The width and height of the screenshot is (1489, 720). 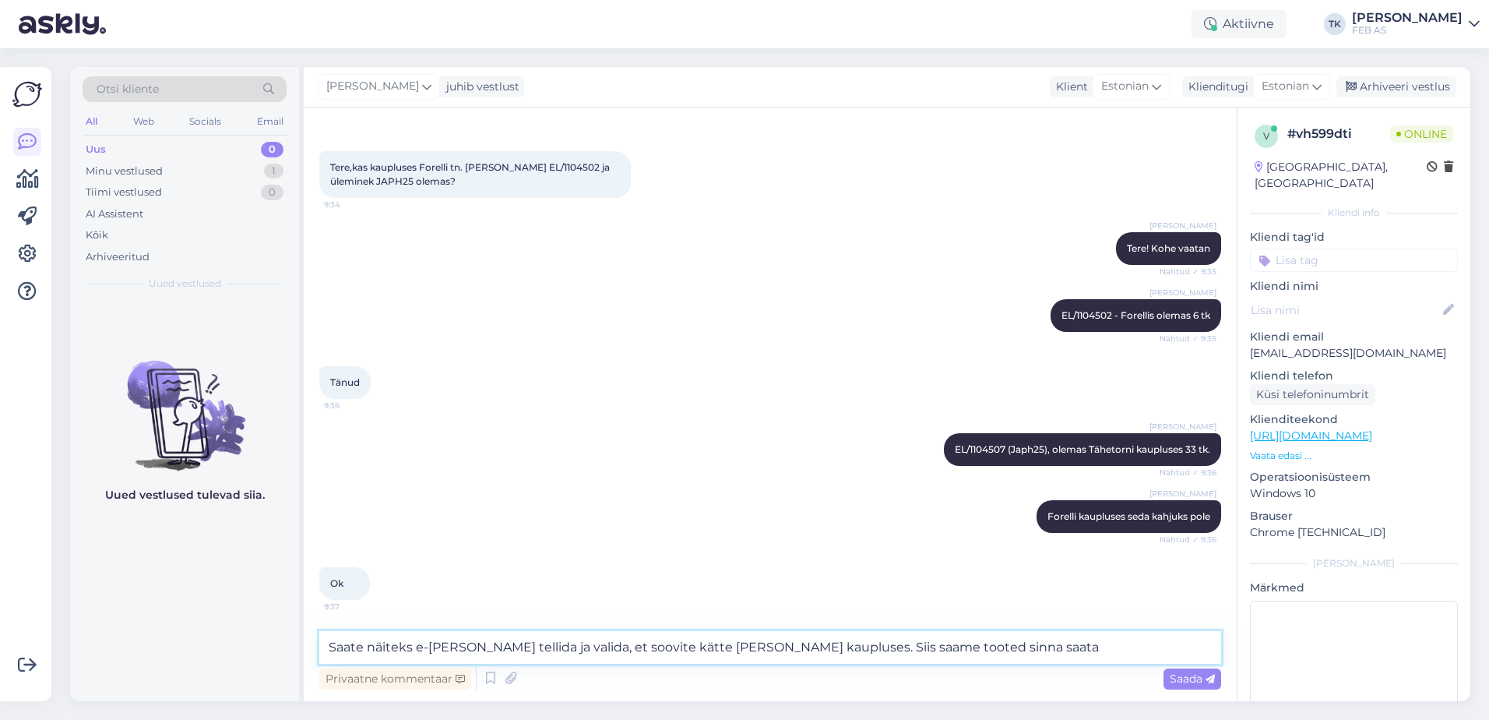 What do you see at coordinates (1354, 516) in the screenshot?
I see `p: Brauser` at bounding box center [1354, 516].